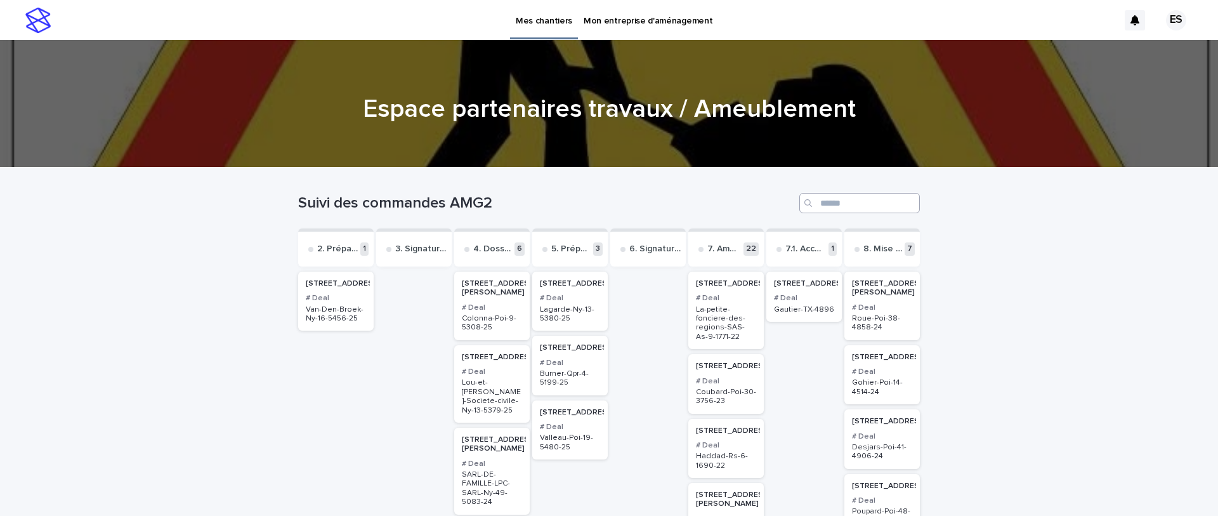 Image resolution: width=1218 pixels, height=516 pixels. I want to click on p: Gohier-Poi-14-4514-24, so click(882, 387).